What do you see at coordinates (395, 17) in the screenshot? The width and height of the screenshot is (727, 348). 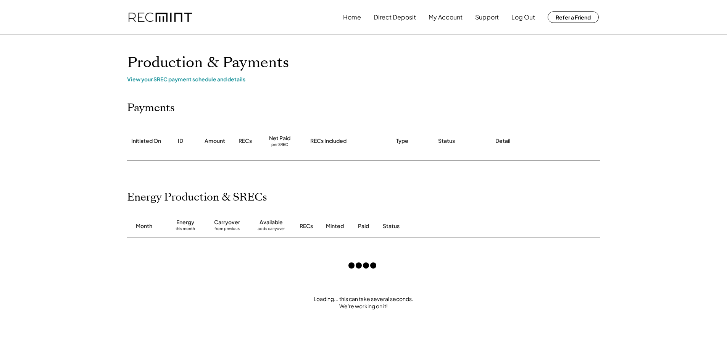 I see `button: Direct Deposit` at bounding box center [395, 17].